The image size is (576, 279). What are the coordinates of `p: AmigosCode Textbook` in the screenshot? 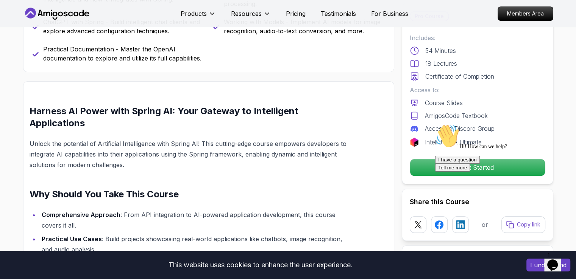 It's located at (456, 116).